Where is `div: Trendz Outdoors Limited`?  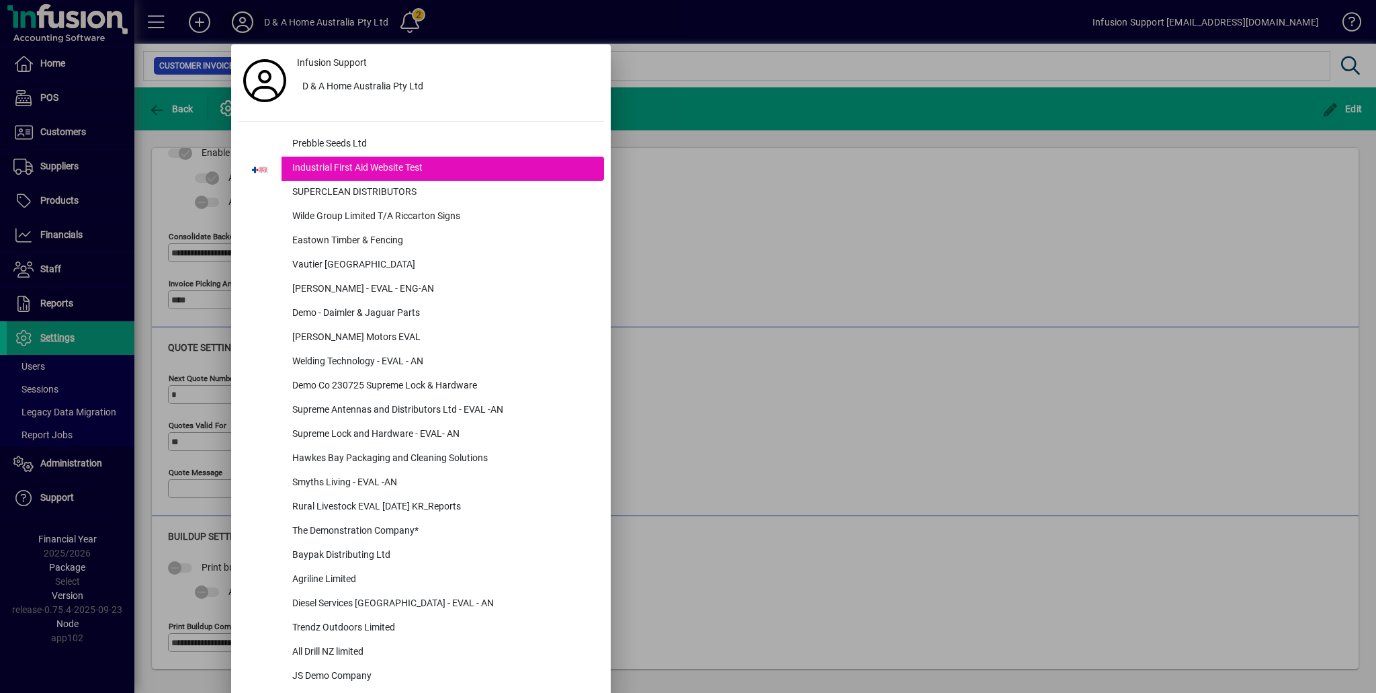
div: Trendz Outdoors Limited is located at coordinates (443, 628).